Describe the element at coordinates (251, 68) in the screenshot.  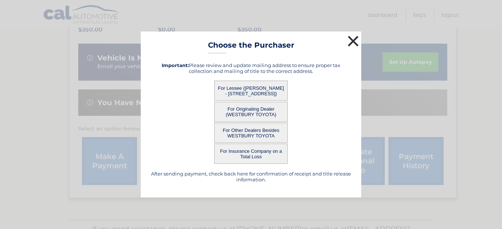
I see `h5: Please review and update mailing address to ensure proper tax collection and mailing of title to ...` at that location.